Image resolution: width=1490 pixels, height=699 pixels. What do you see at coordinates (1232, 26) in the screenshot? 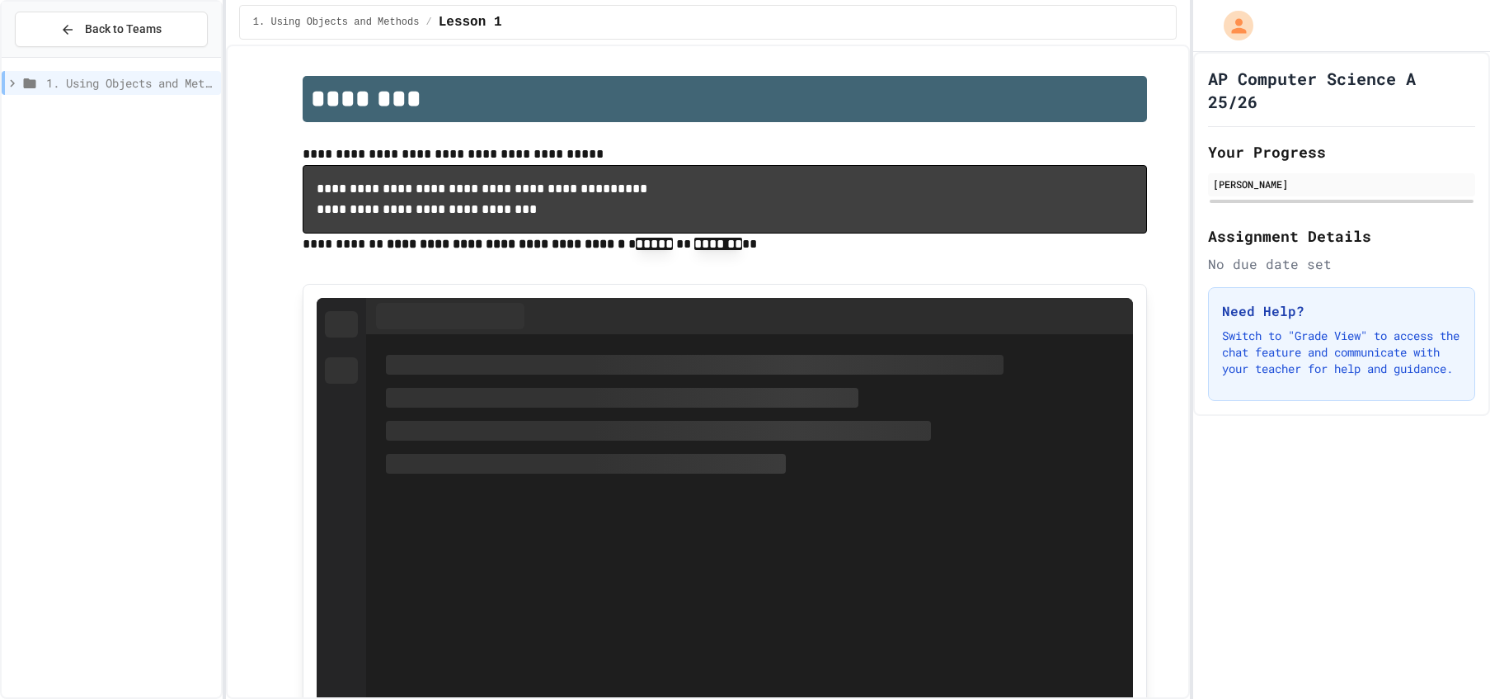
I see `div: My Account` at bounding box center [1232, 26].